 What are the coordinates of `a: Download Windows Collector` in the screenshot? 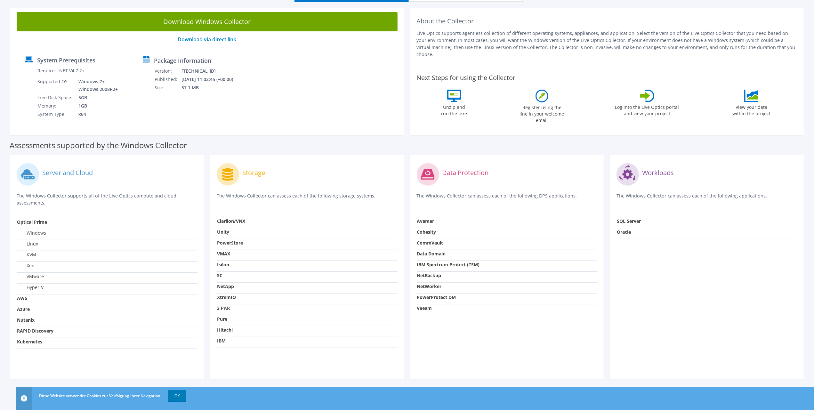 It's located at (207, 22).